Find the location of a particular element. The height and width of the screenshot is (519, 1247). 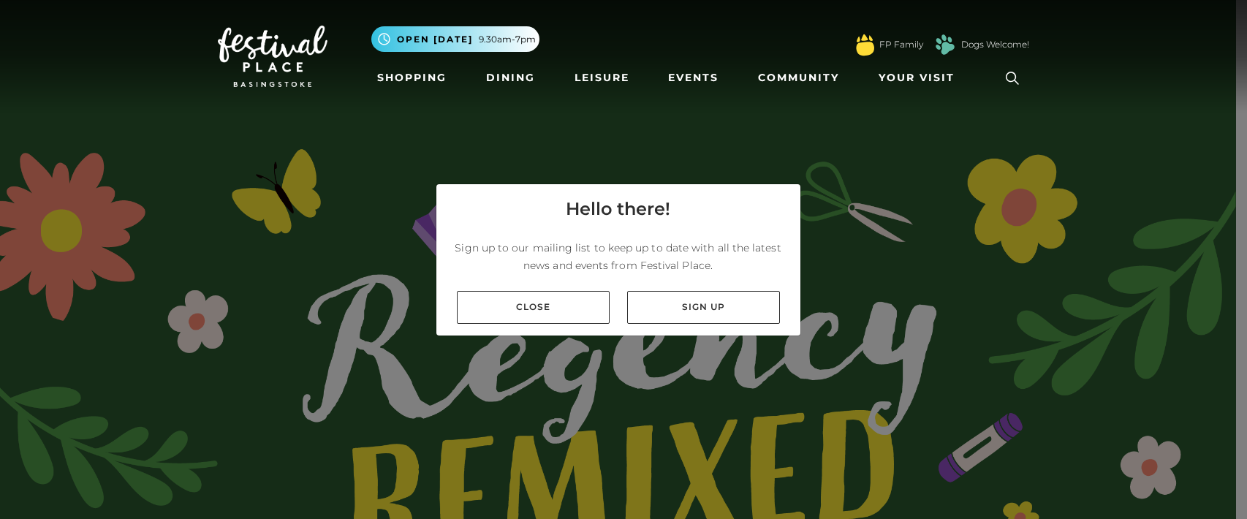

a: Community is located at coordinates (798, 77).